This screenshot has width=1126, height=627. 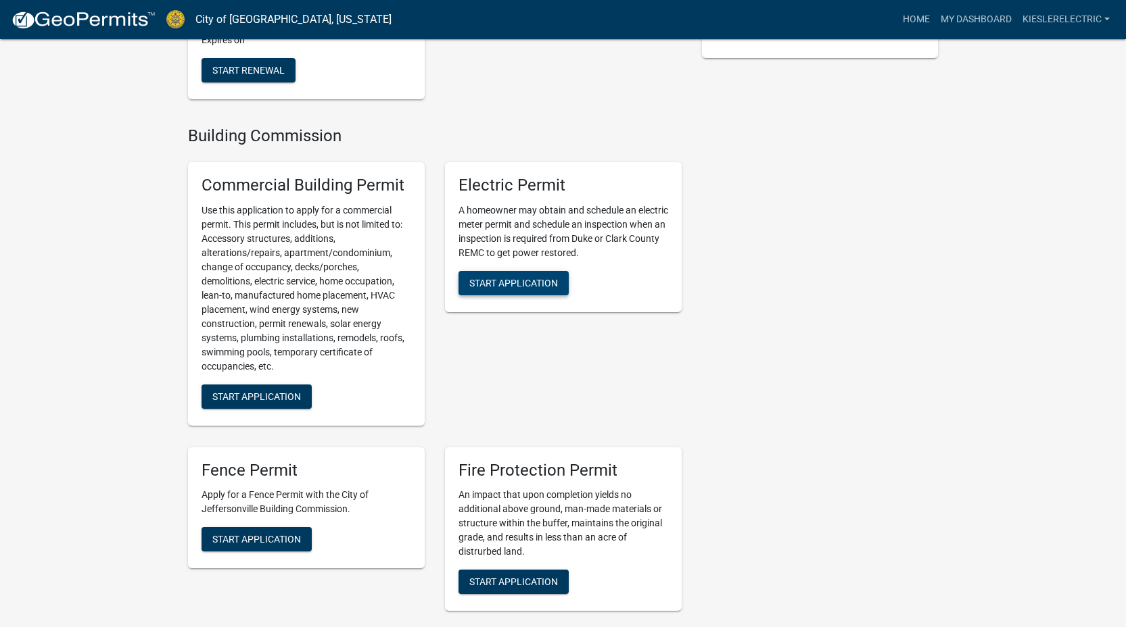 I want to click on p: Expires on, so click(x=306, y=40).